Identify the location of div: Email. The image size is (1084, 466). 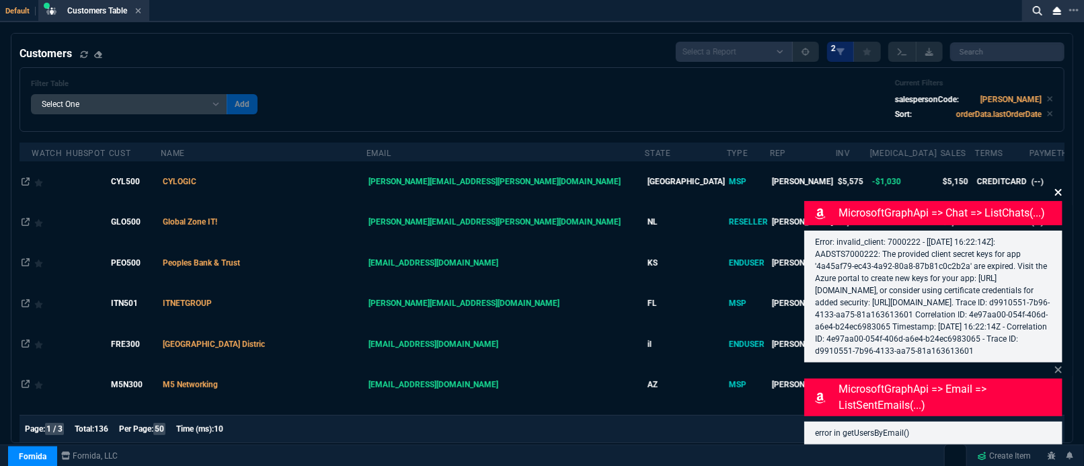
(379, 153).